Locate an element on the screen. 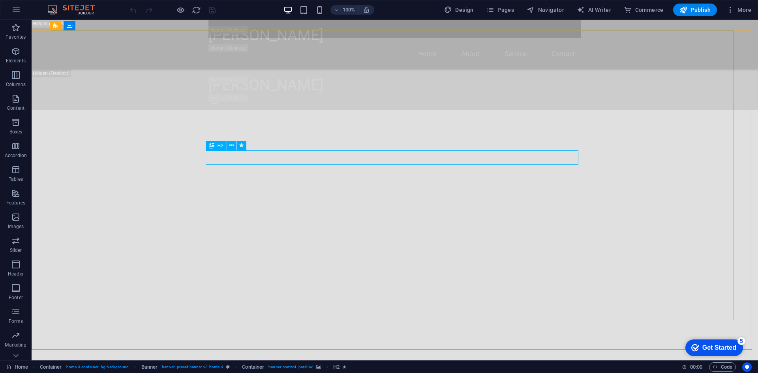  a: Click to cancel selection. Double-click to open Pages is located at coordinates (17, 367).